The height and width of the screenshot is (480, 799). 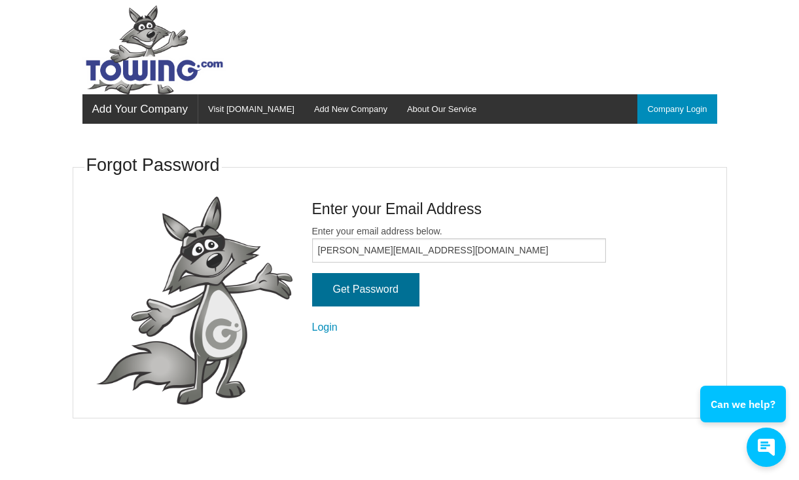 What do you see at coordinates (58, 54) in the screenshot?
I see `div: Can we help?` at bounding box center [58, 54].